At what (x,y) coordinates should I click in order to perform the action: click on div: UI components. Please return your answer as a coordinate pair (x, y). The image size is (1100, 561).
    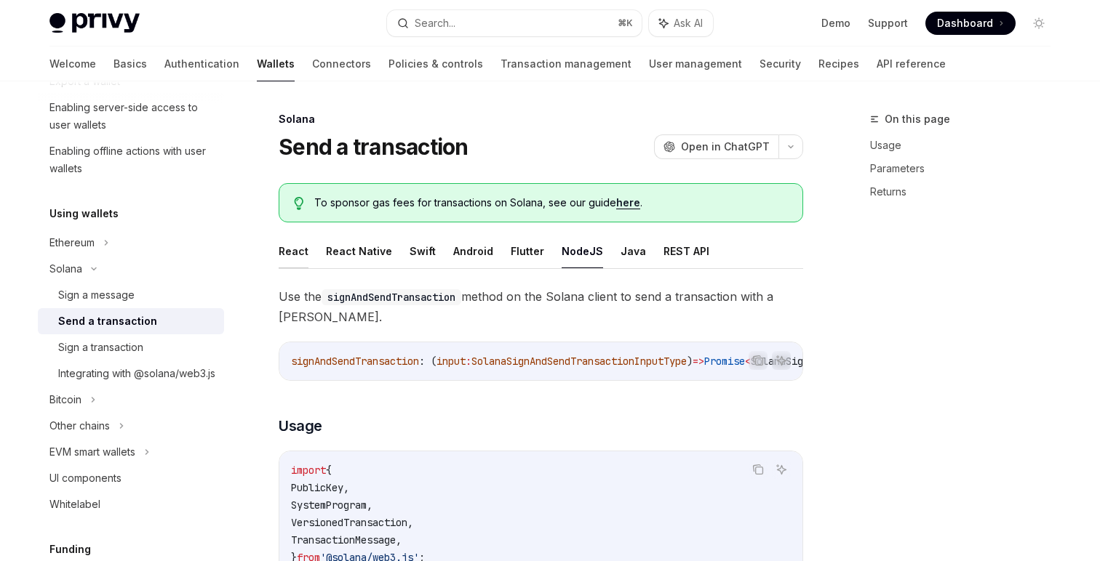
    Looking at the image, I should click on (85, 478).